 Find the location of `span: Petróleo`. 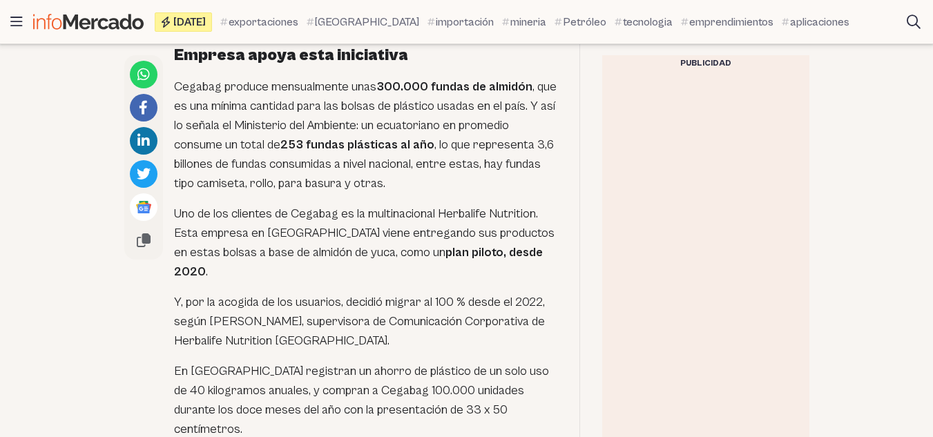

span: Petróleo is located at coordinates (584, 22).